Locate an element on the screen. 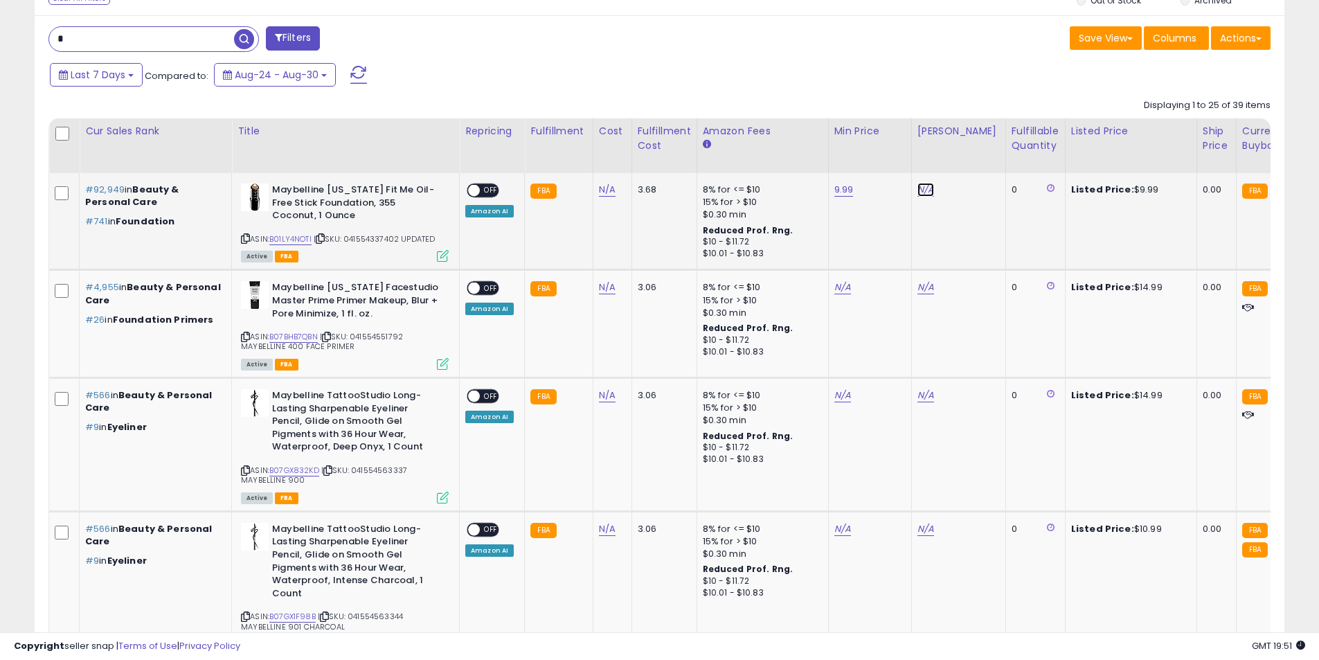  a: B07BHB7QBN is located at coordinates (294, 336).